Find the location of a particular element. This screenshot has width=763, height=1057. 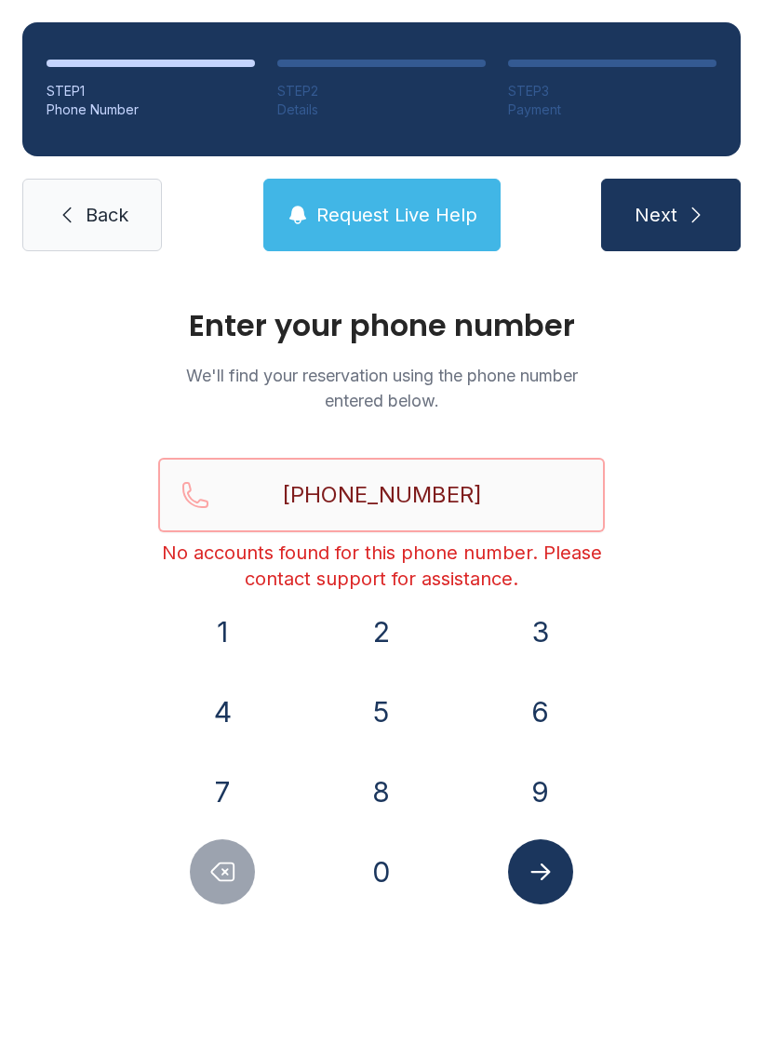

h1: Enter your phone number is located at coordinates (382, 326).